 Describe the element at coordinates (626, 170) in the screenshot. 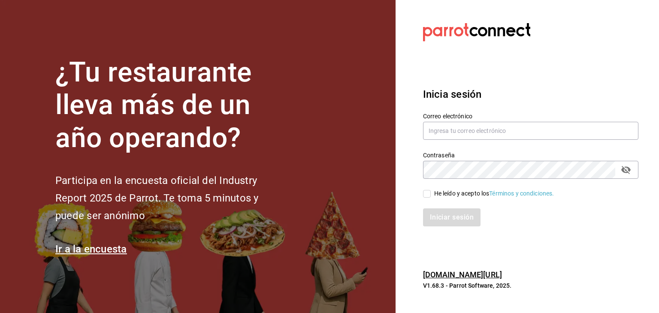

I see `button: passwordField` at that location.